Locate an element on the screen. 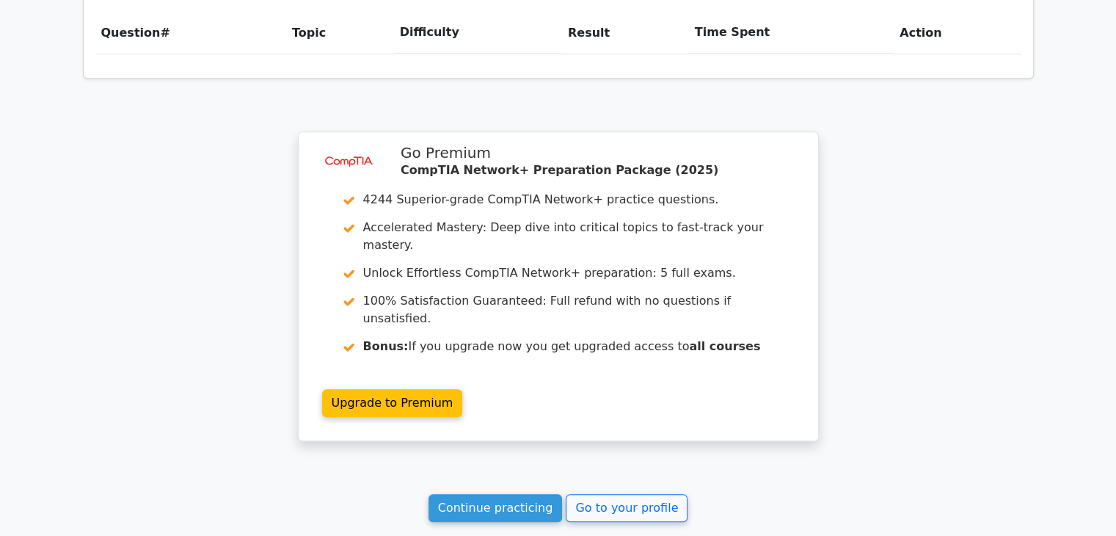 The height and width of the screenshot is (536, 1116). th: Result is located at coordinates (625, 32).